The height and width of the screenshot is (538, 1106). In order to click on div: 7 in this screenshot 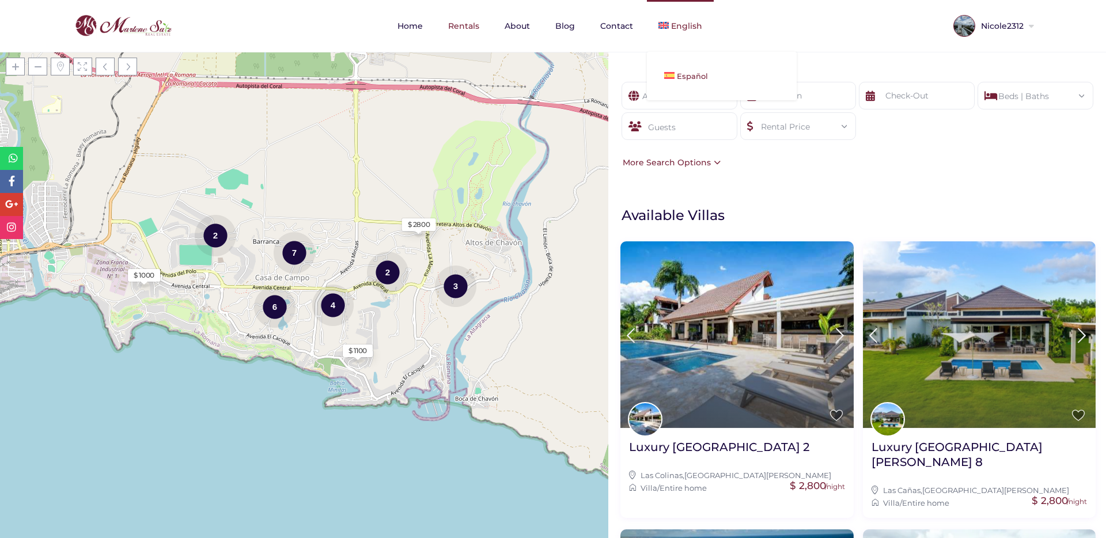, I will do `click(294, 252)`.